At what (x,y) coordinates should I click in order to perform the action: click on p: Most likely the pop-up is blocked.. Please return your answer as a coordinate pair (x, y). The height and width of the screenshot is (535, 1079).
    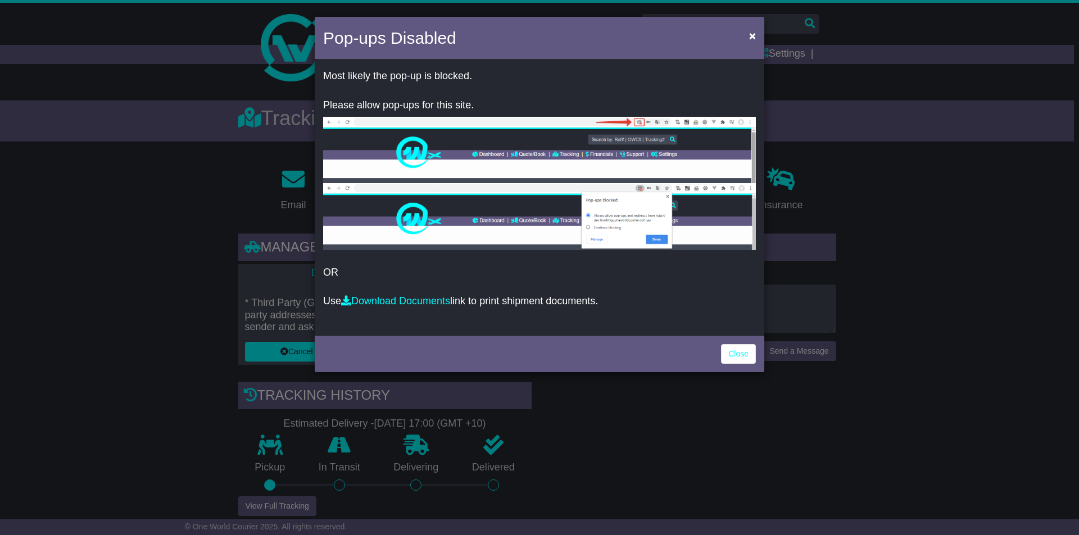
    Looking at the image, I should click on (539, 76).